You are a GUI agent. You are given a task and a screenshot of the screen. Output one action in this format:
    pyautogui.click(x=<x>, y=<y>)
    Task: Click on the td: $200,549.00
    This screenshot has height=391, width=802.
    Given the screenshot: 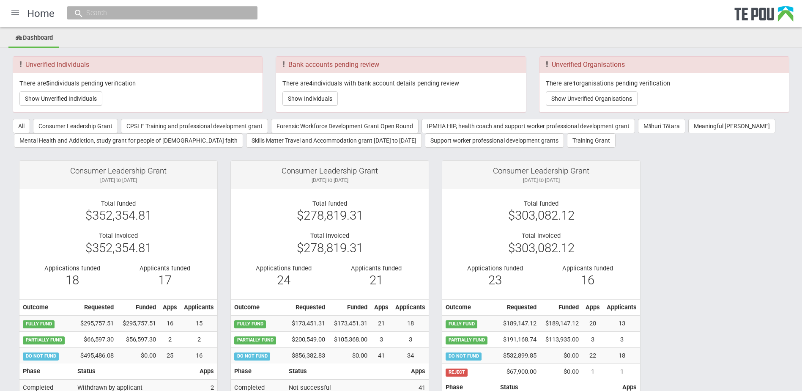 What is the action you would take?
    pyautogui.click(x=306, y=339)
    